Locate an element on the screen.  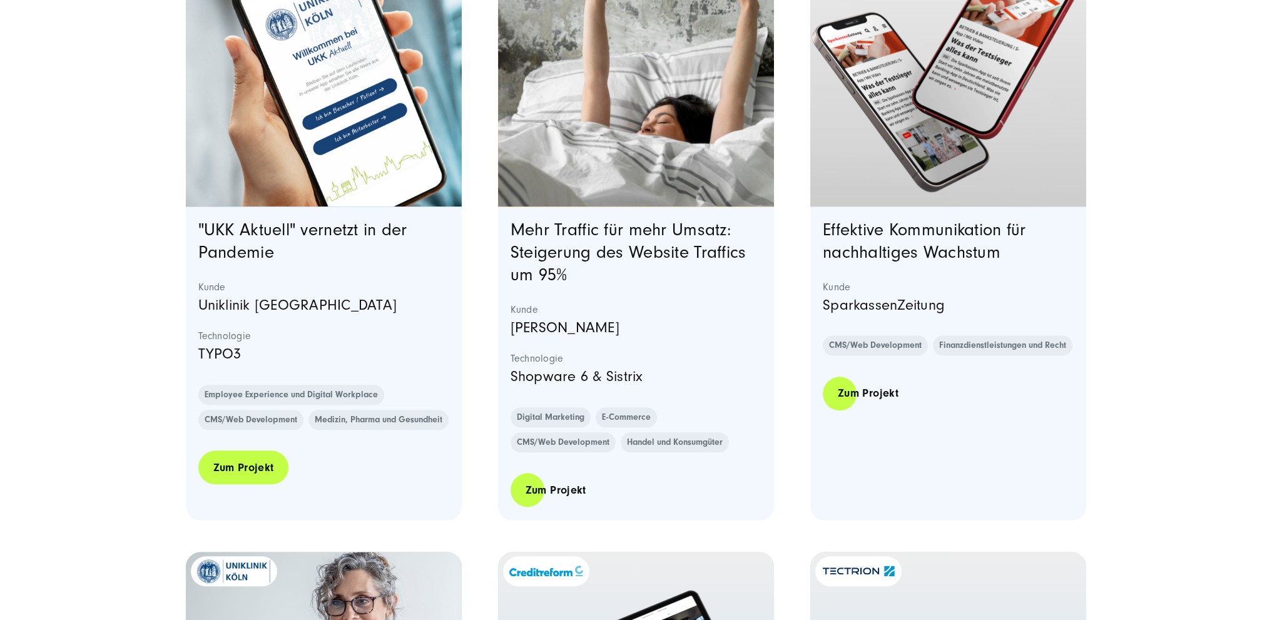
p: SparkassenZeitung is located at coordinates (948, 305).